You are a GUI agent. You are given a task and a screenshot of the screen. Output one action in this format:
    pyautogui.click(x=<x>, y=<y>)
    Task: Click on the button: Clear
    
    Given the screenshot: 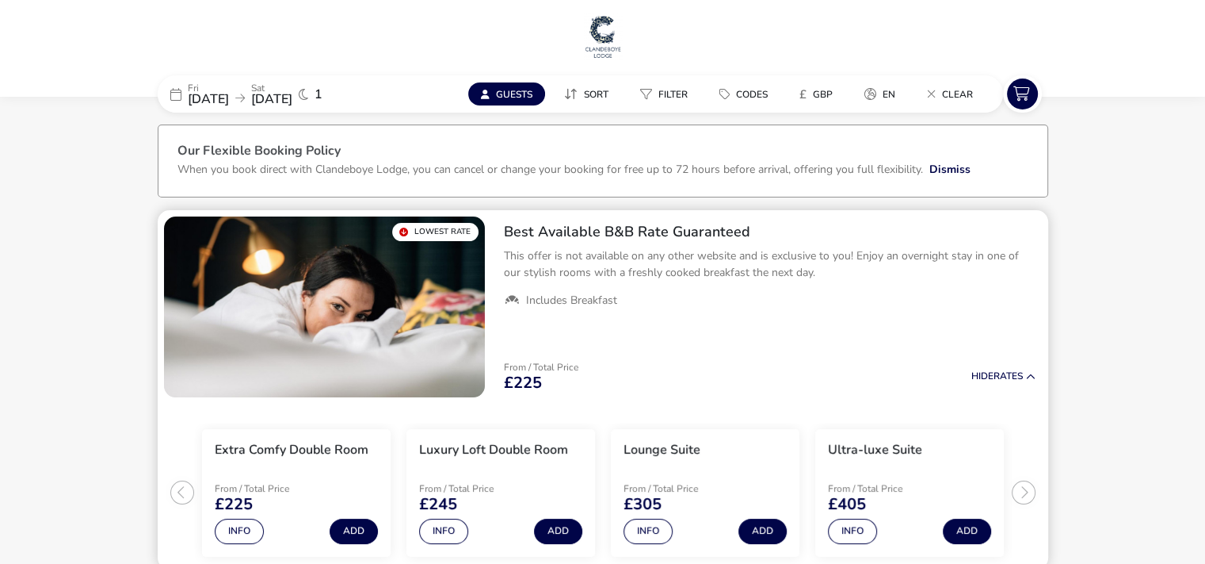 What is the action you would take?
    pyautogui.click(x=950, y=94)
    